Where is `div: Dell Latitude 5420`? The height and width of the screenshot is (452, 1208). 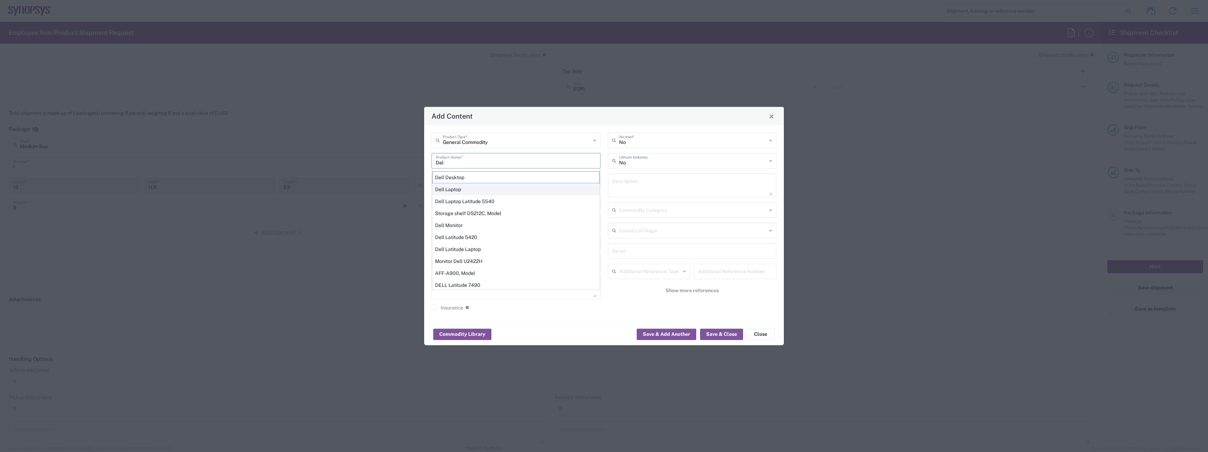
div: Dell Latitude 5420 is located at coordinates (516, 237).